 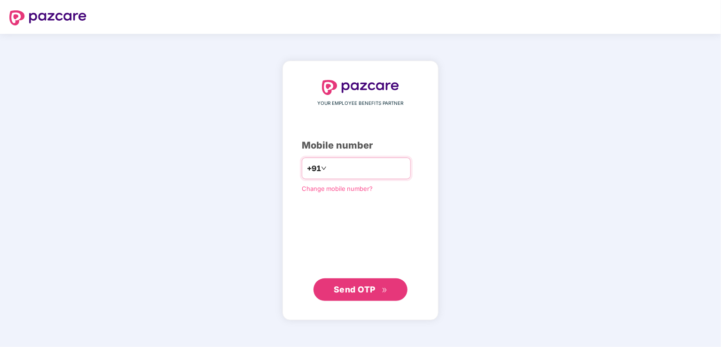 I want to click on span: down, so click(x=324, y=168).